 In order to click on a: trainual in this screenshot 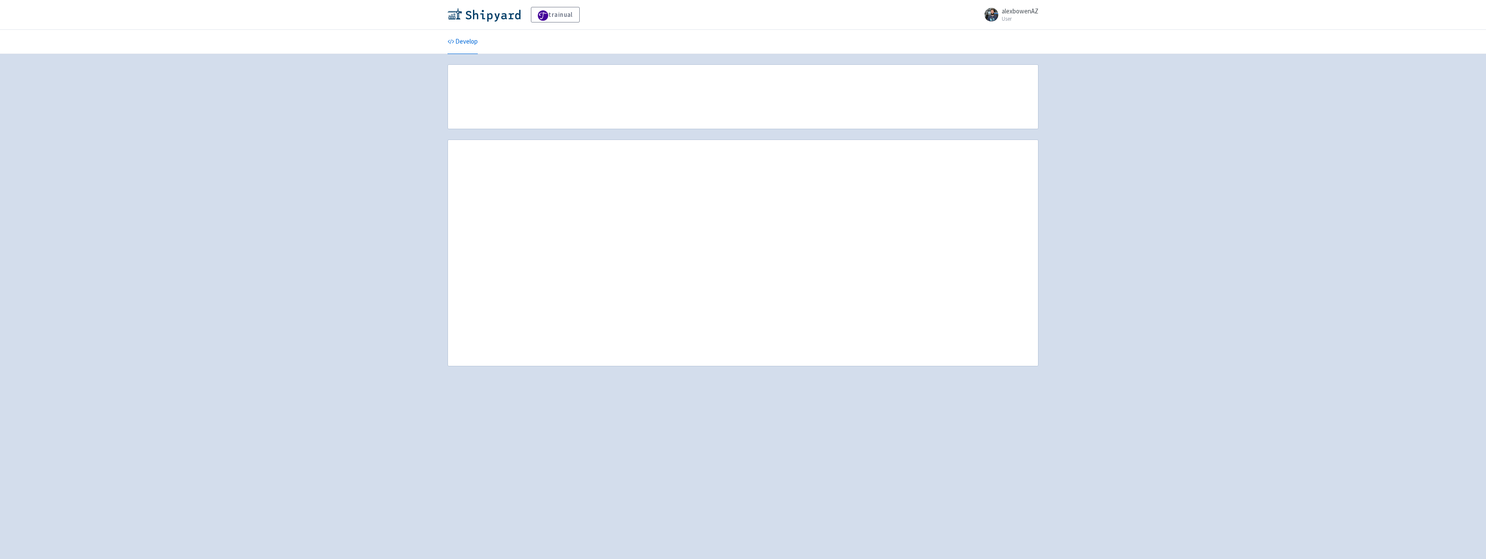, I will do `click(555, 15)`.